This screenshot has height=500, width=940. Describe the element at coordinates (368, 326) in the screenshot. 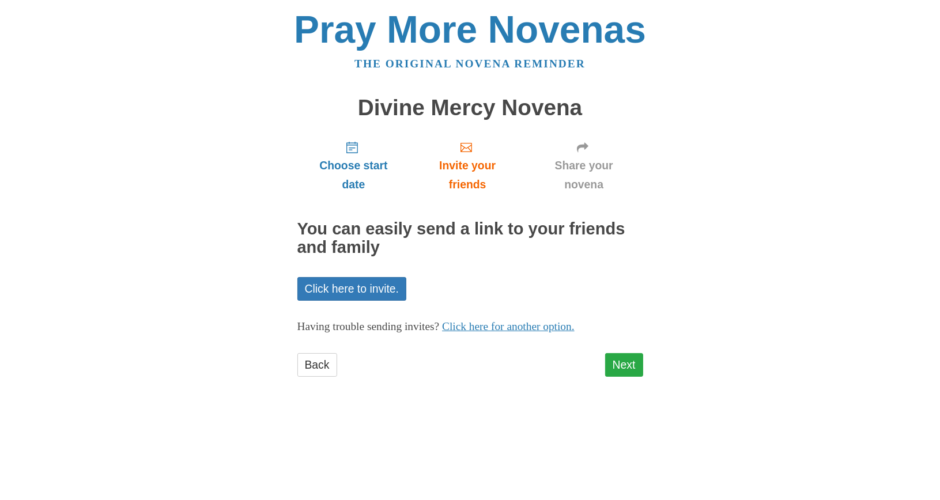

I see `span: Having trouble sending invites?` at that location.